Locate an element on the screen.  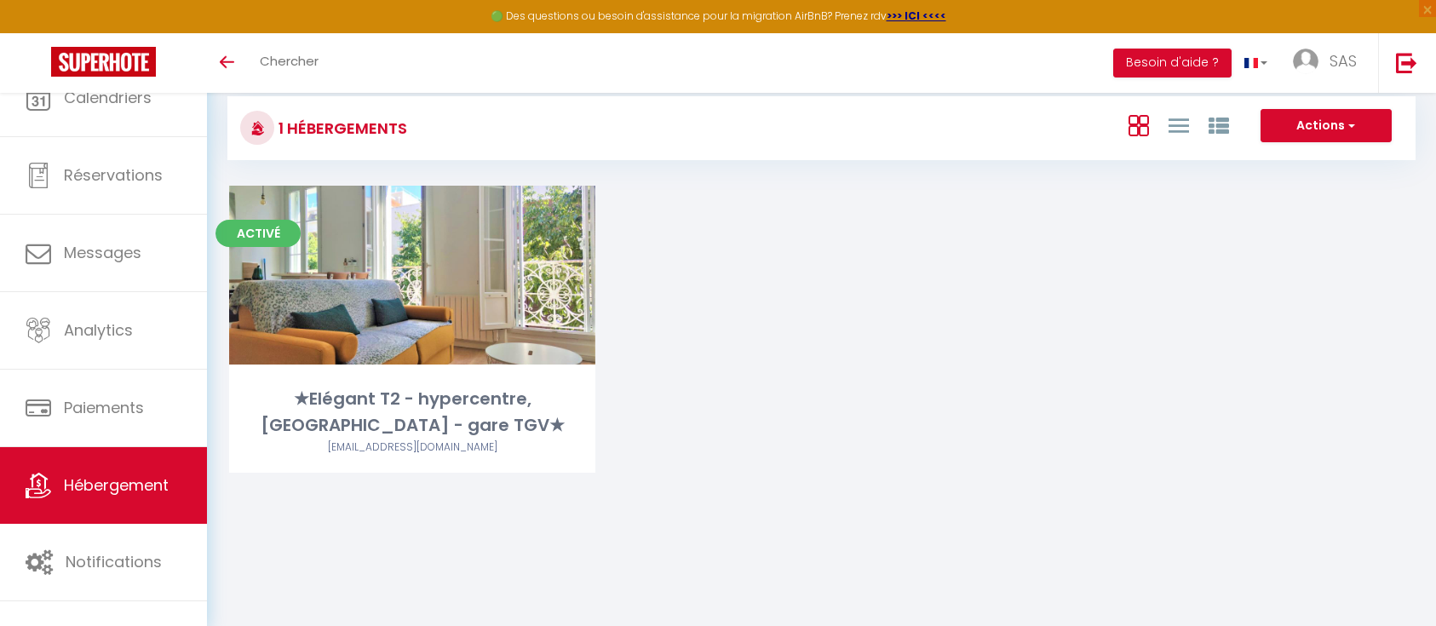
span: Chercher is located at coordinates (289, 60).